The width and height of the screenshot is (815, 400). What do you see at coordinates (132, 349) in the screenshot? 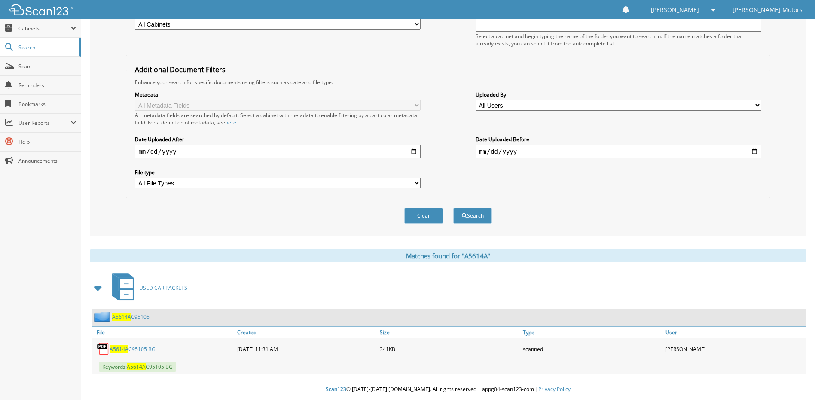
I see `a: A5614AC95105 BG` at bounding box center [132, 349].